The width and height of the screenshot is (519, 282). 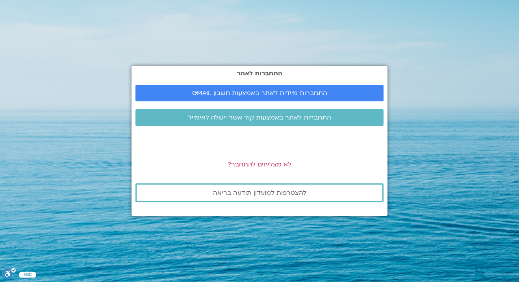 What do you see at coordinates (260, 164) in the screenshot?
I see `a: לא מצליחים להתחבר?` at bounding box center [260, 164].